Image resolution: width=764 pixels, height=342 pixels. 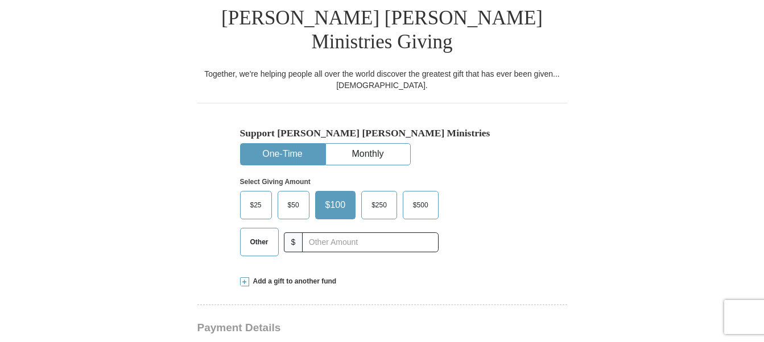 What do you see at coordinates (342, 328) in the screenshot?
I see `h3: Payment Details` at bounding box center [342, 328].